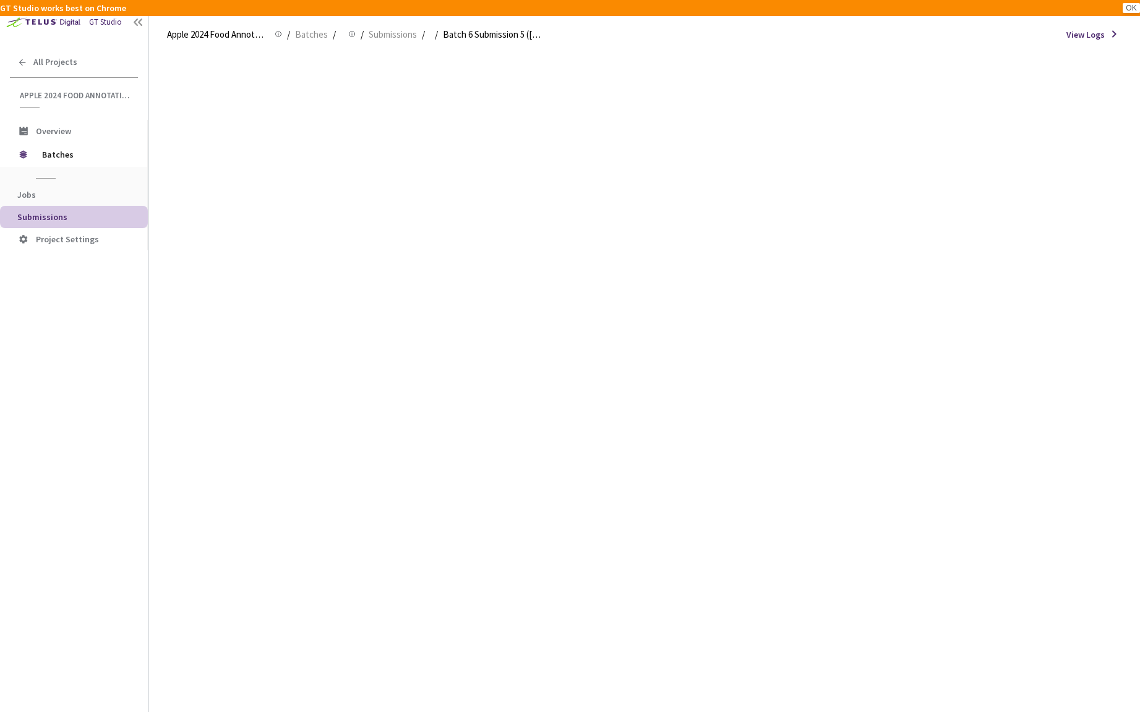 The image size is (1140, 712). Describe the element at coordinates (311, 34) in the screenshot. I see `a: Batches` at that location.